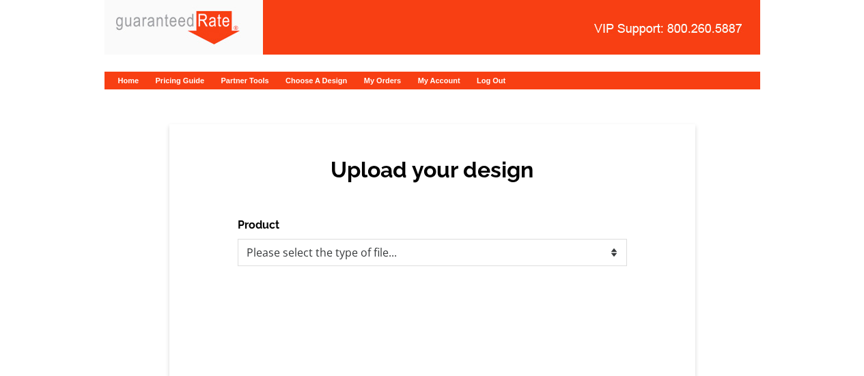 The image size is (864, 376). Describe the element at coordinates (432, 170) in the screenshot. I see `h2: Upload your design` at that location.